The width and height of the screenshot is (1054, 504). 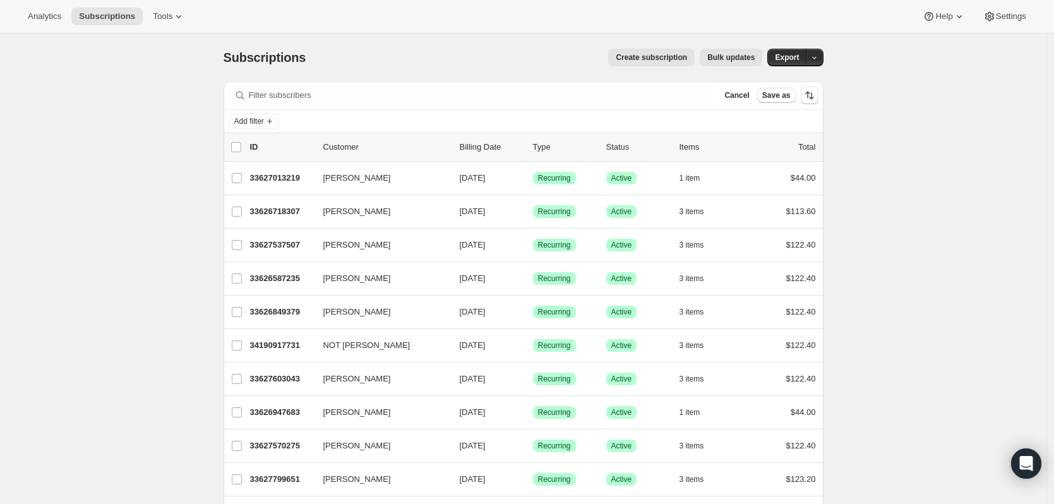 What do you see at coordinates (282, 479) in the screenshot?
I see `p: 33627799651` at bounding box center [282, 479].